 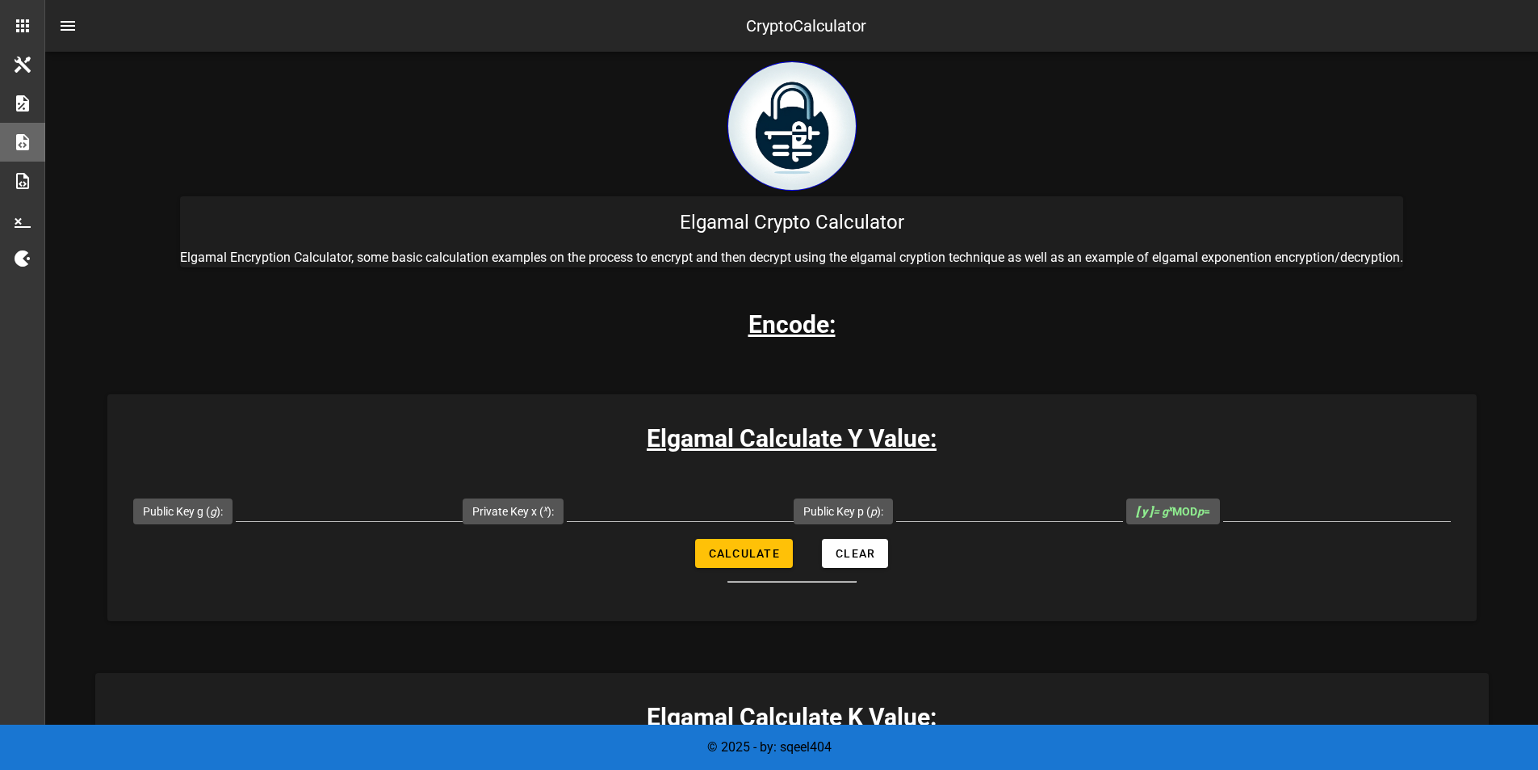 What do you see at coordinates (792, 186) in the screenshot?
I see `a: home` at bounding box center [792, 186].